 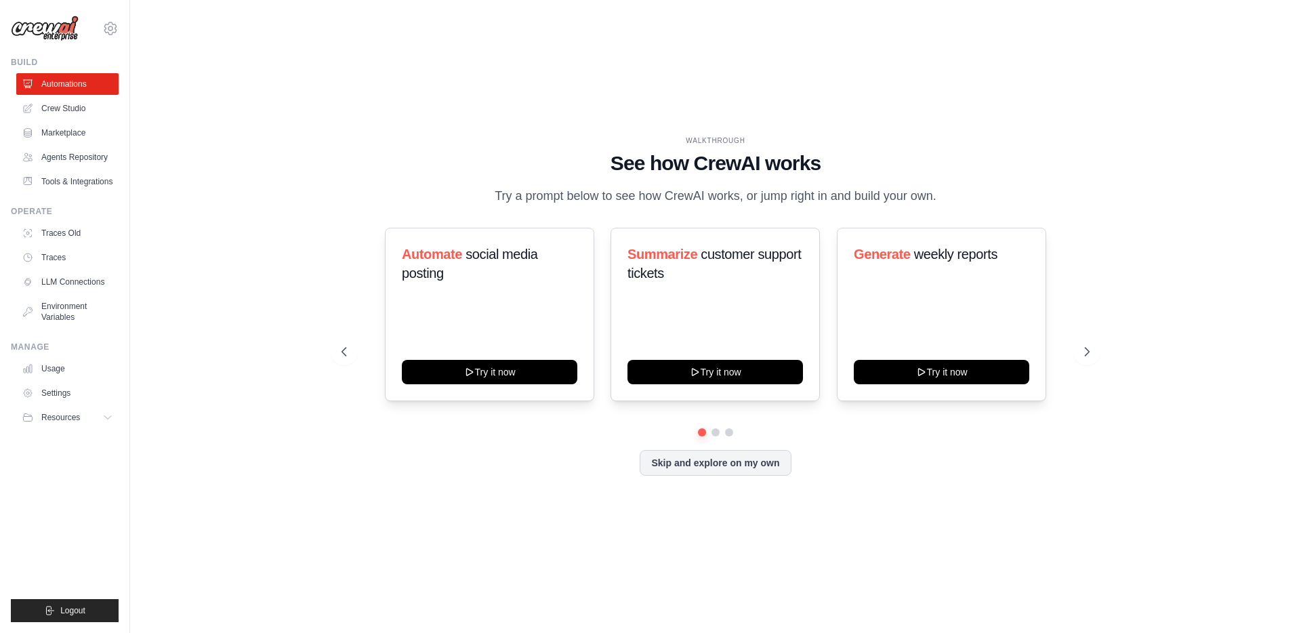 What do you see at coordinates (715, 140) in the screenshot?
I see `div: WALKTHROUGH` at bounding box center [715, 140].